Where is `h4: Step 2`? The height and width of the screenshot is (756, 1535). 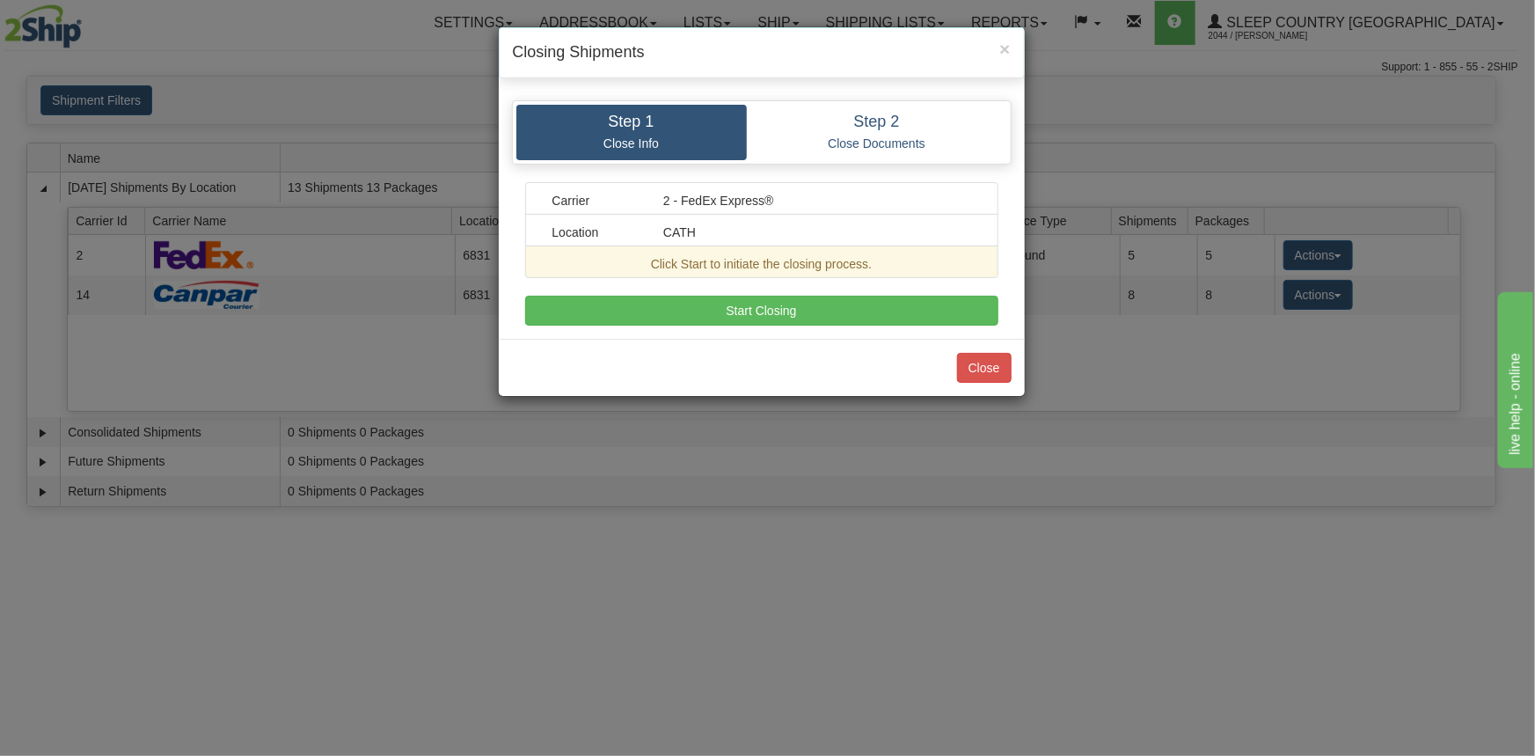 h4: Step 2 is located at coordinates (877, 122).